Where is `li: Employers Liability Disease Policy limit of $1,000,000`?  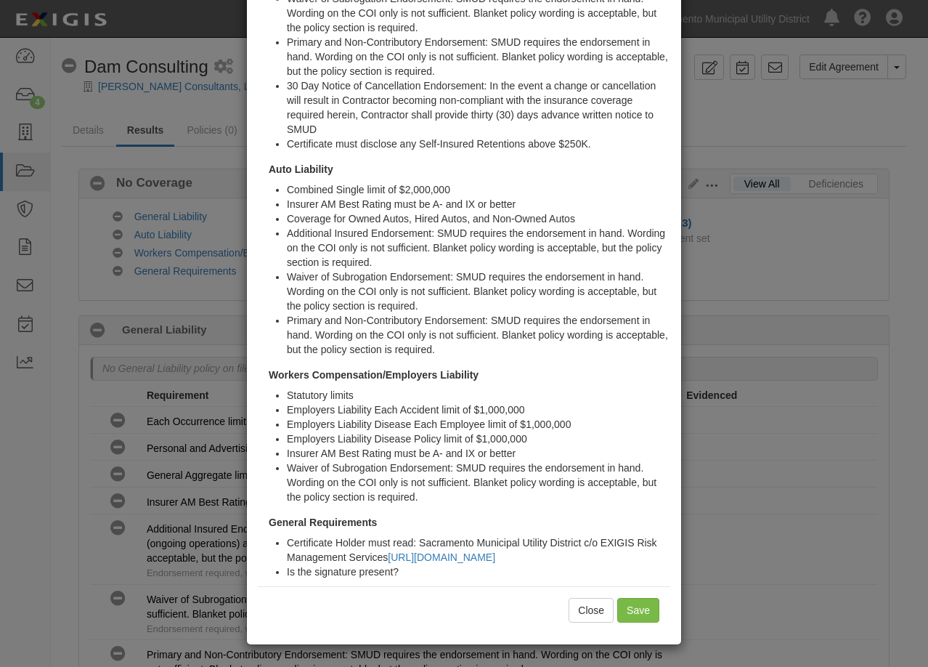 li: Employers Liability Disease Policy limit of $1,000,000 is located at coordinates (479, 439).